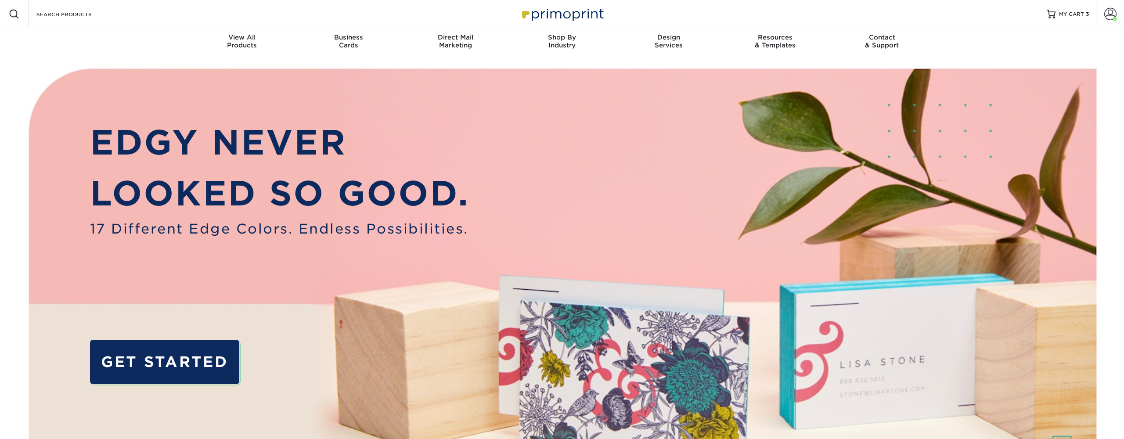 This screenshot has width=1124, height=439. What do you see at coordinates (455, 42) in the screenshot?
I see `a: Direct MailMarketing` at bounding box center [455, 42].